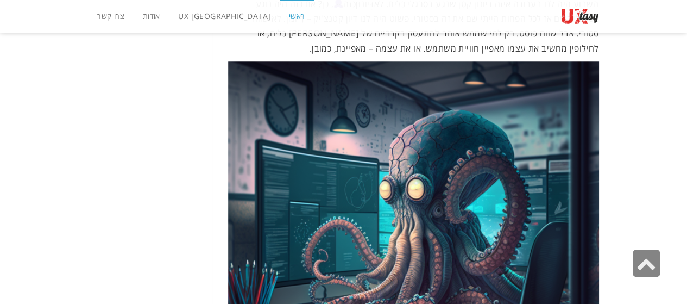 The height and width of the screenshot is (304, 687). Describe the element at coordinates (152, 16) in the screenshot. I see `span: אודות` at that location.